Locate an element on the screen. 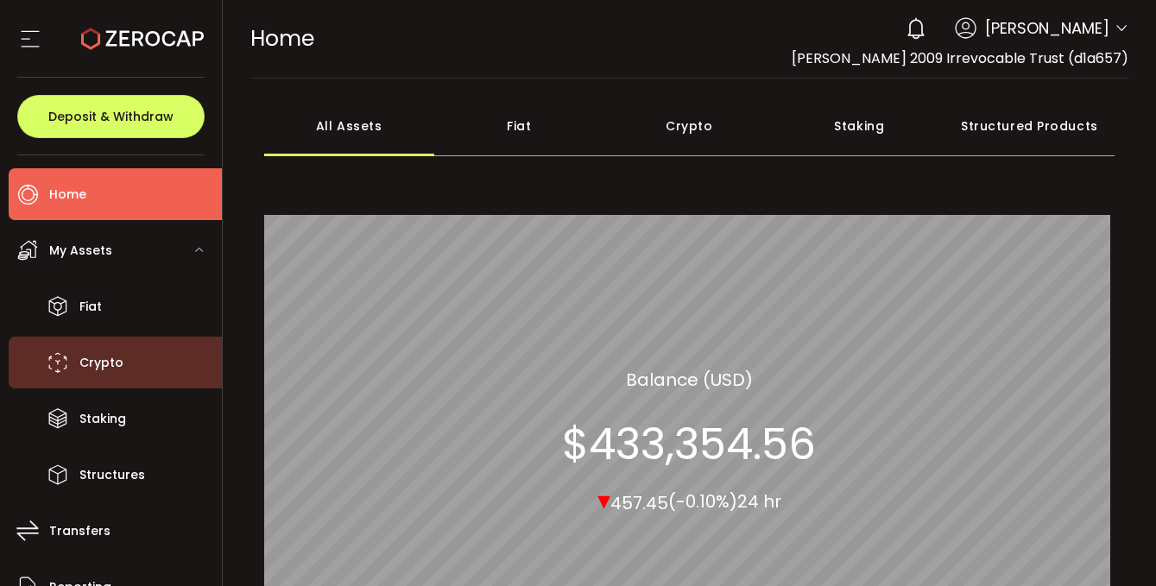 Image resolution: width=1156 pixels, height=586 pixels. span: Structures is located at coordinates (112, 475).